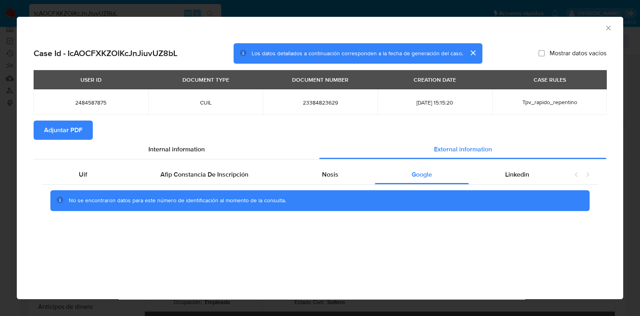 The height and width of the screenshot is (316, 640). What do you see at coordinates (330, 174) in the screenshot?
I see `span: Nosis` at bounding box center [330, 174].